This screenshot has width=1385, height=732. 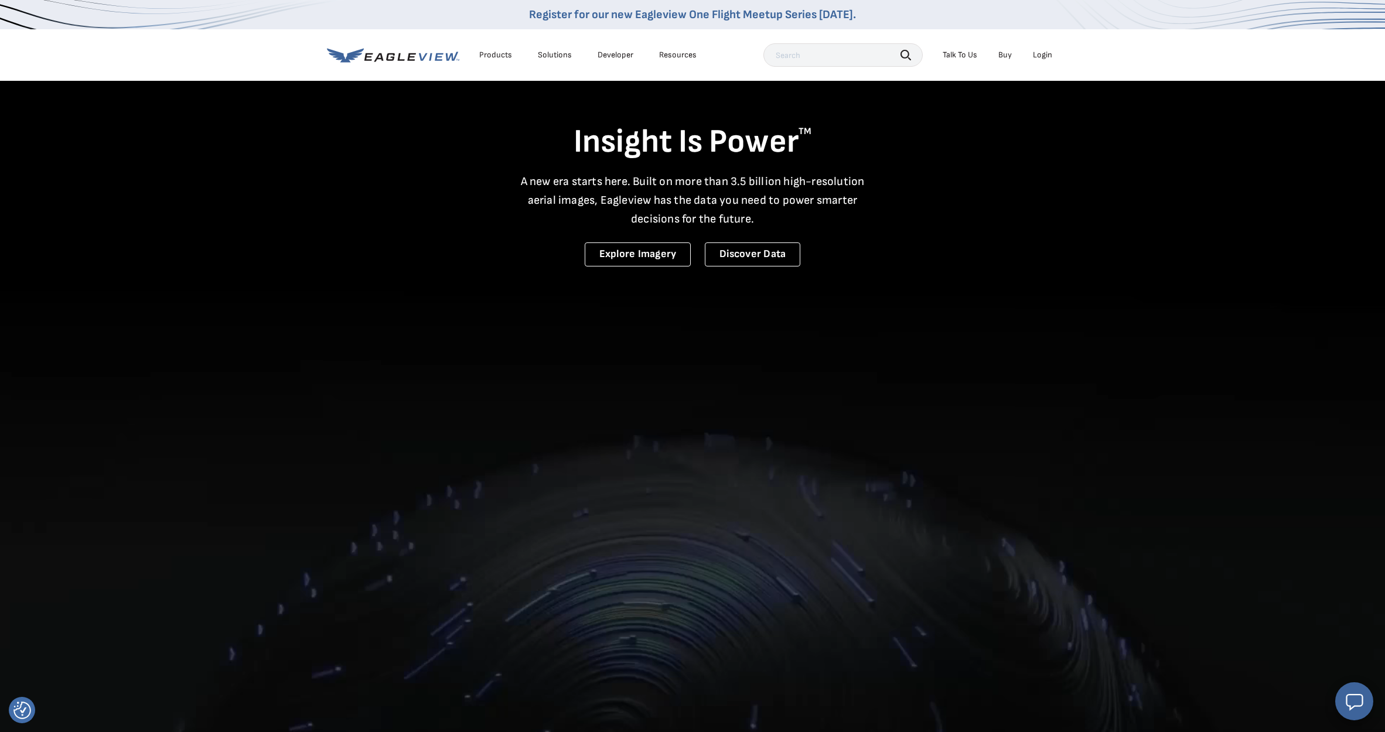 I want to click on div: Products, so click(x=496, y=55).